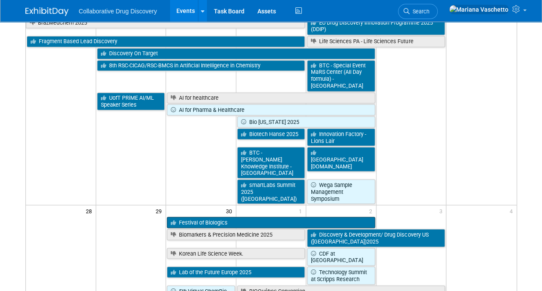 The image size is (542, 291). Describe the element at coordinates (302, 210) in the screenshot. I see `span: 1` at that location.